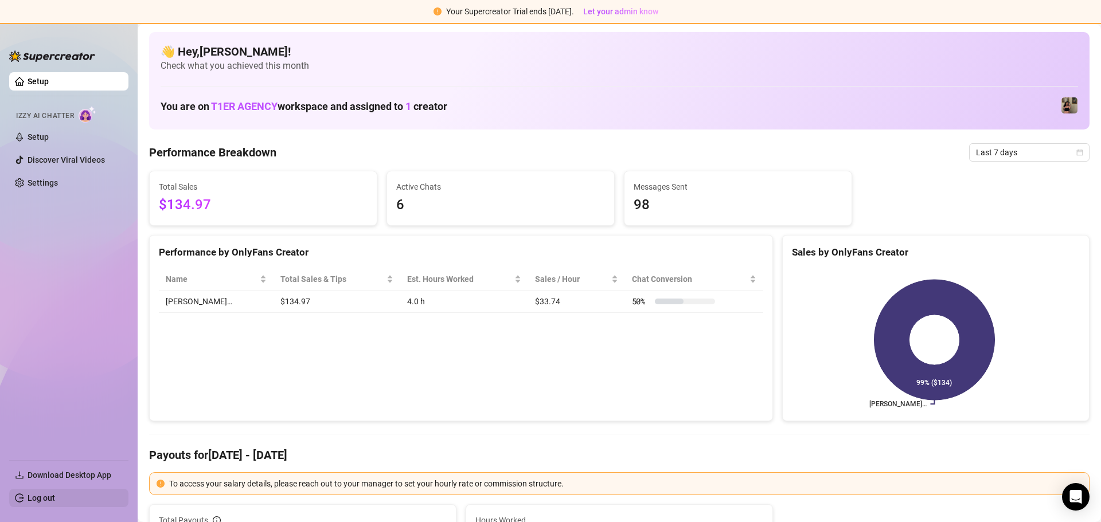 This screenshot has height=522, width=1101. Describe the element at coordinates (619, 66) in the screenshot. I see `span: Check what you achieved this month` at that location.